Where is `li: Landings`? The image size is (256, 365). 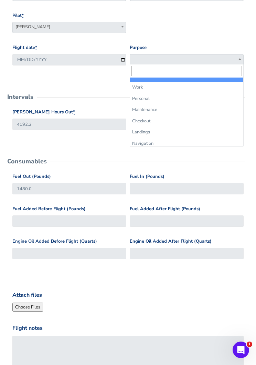
li: Landings is located at coordinates (187, 132).